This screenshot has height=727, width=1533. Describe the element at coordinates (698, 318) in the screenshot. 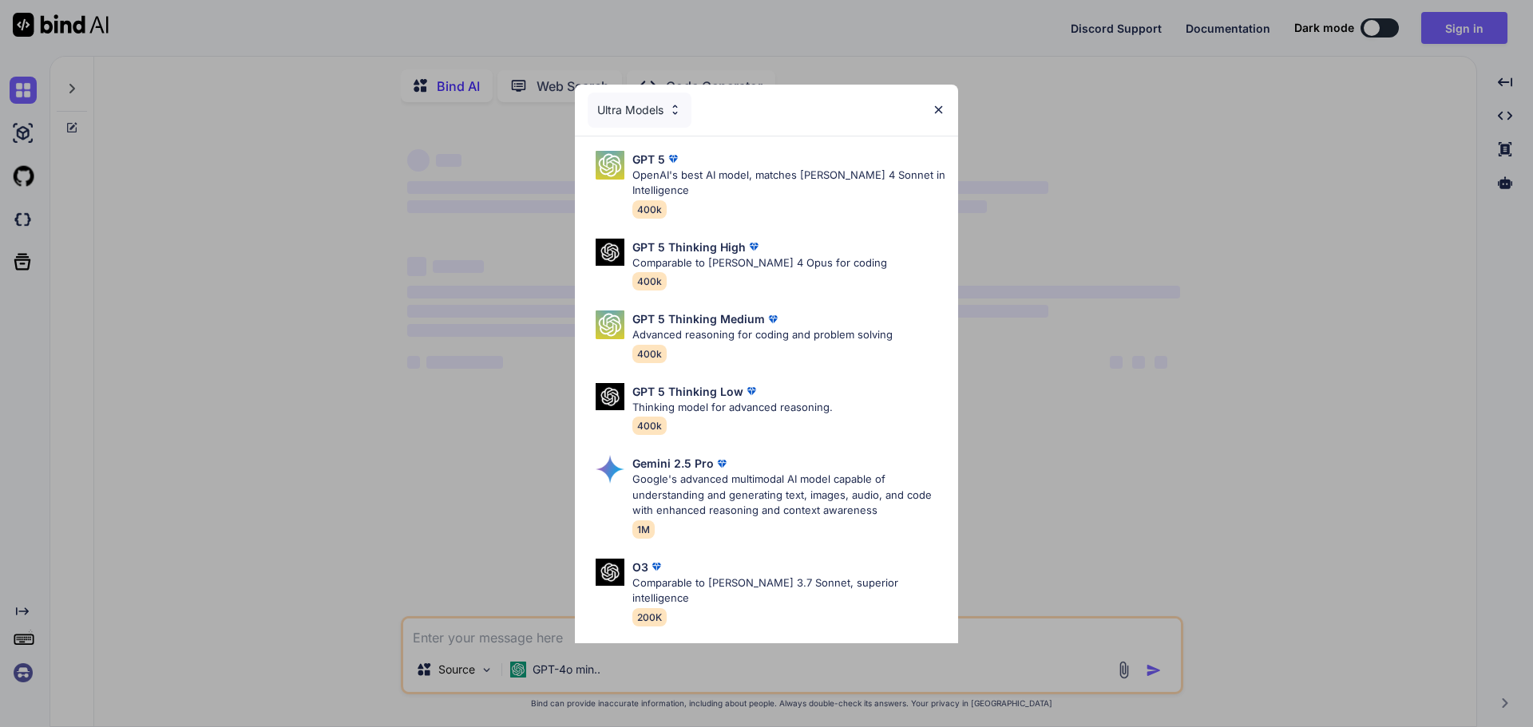

I see `p: GPT 5 Thinking Medium` at that location.